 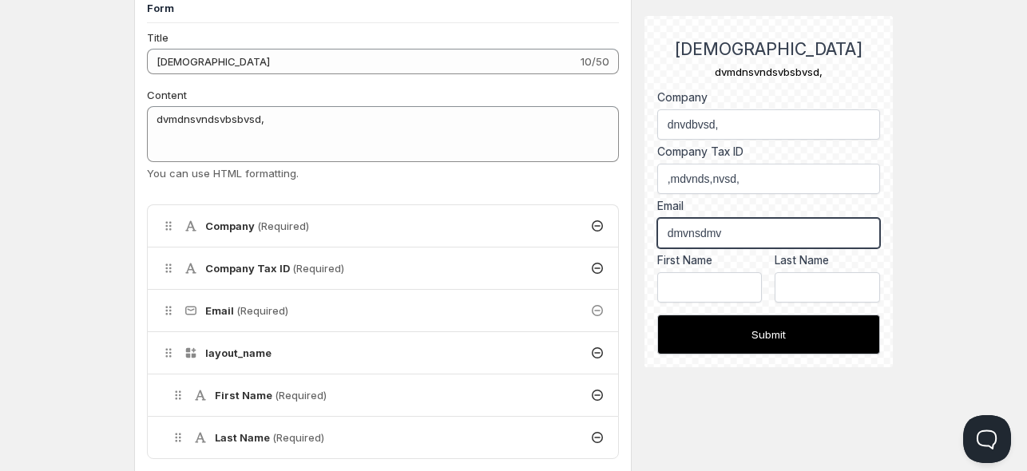 What do you see at coordinates (768, 206) in the screenshot?
I see `div: Email` at bounding box center [768, 206].